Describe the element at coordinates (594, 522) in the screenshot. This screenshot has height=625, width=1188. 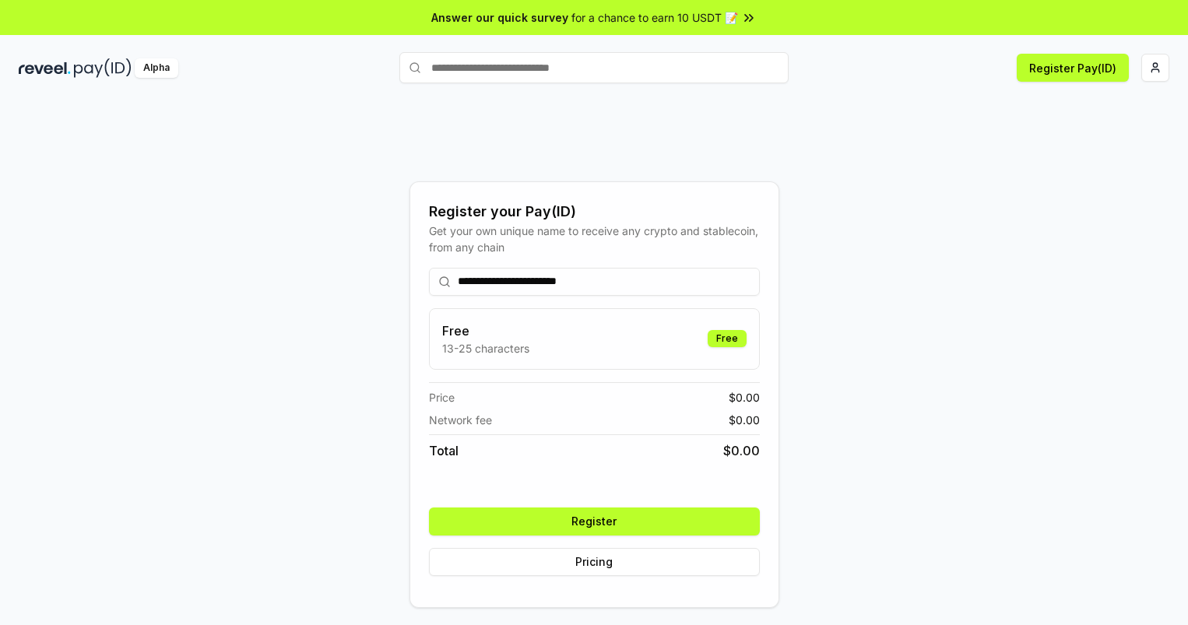
I see `button: Register` at that location.